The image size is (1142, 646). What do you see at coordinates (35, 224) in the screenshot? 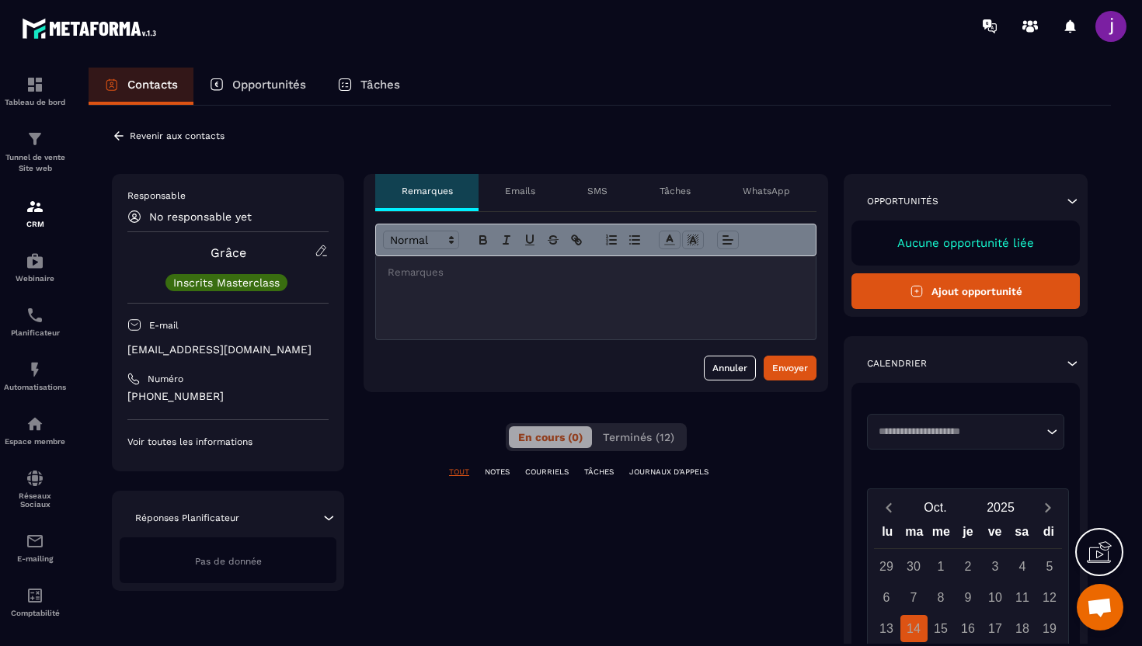
I see `p: CRM` at bounding box center [35, 224].